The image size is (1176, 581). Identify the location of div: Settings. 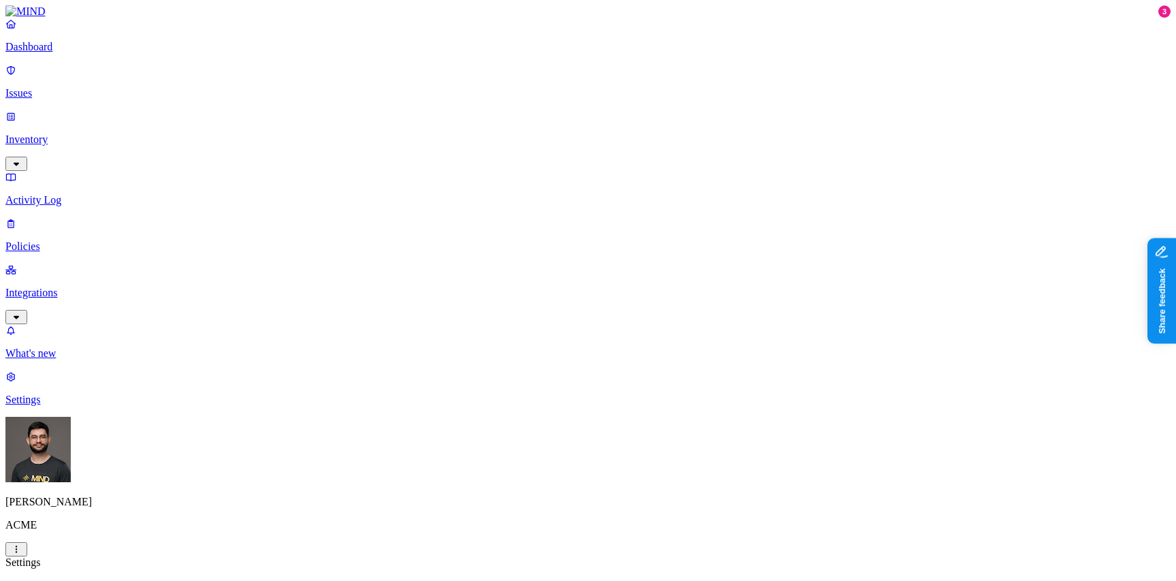
(588, 562).